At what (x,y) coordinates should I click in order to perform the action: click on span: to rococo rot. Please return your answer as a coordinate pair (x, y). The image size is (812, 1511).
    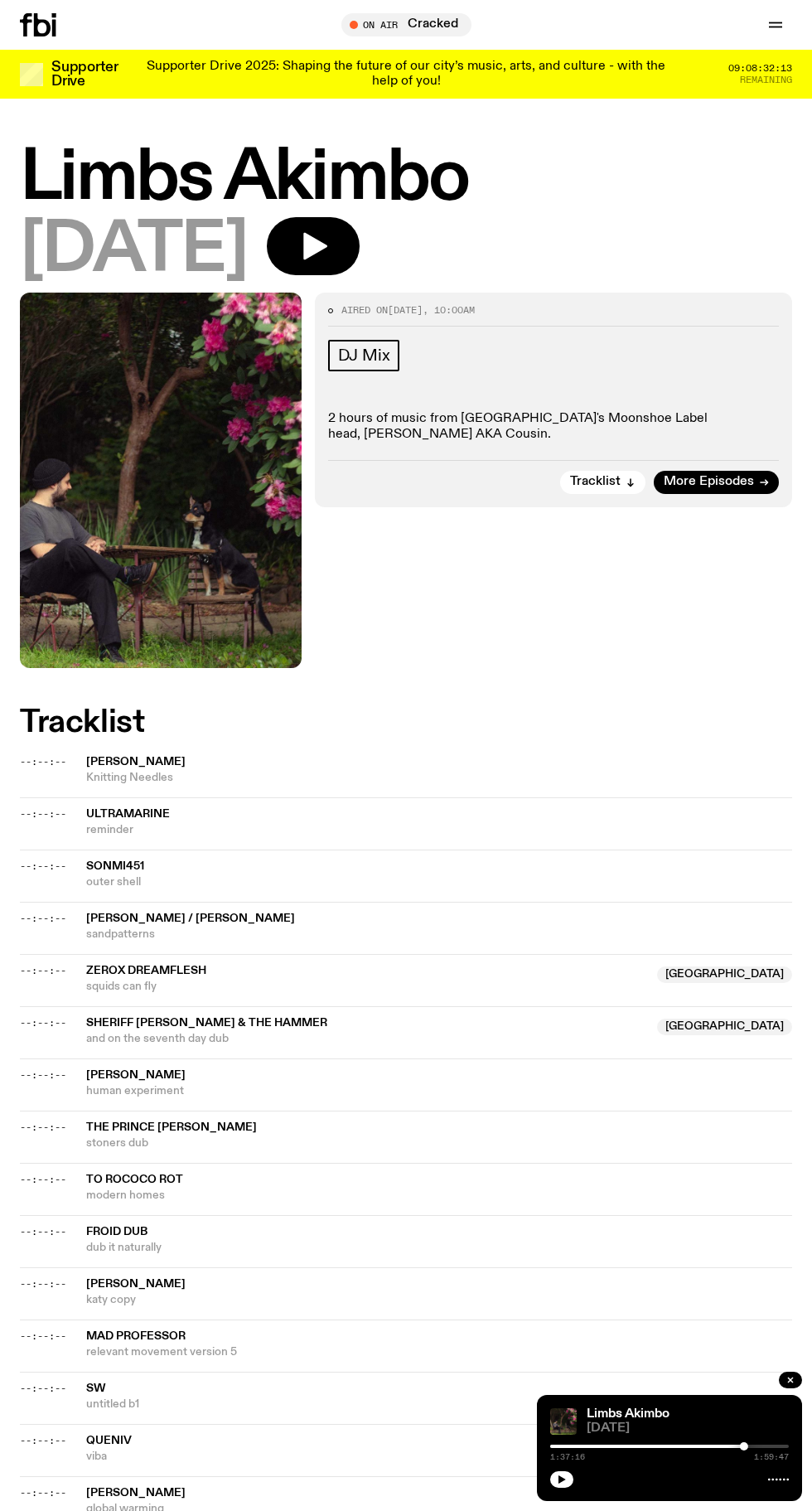
    Looking at the image, I should click on (135, 1180).